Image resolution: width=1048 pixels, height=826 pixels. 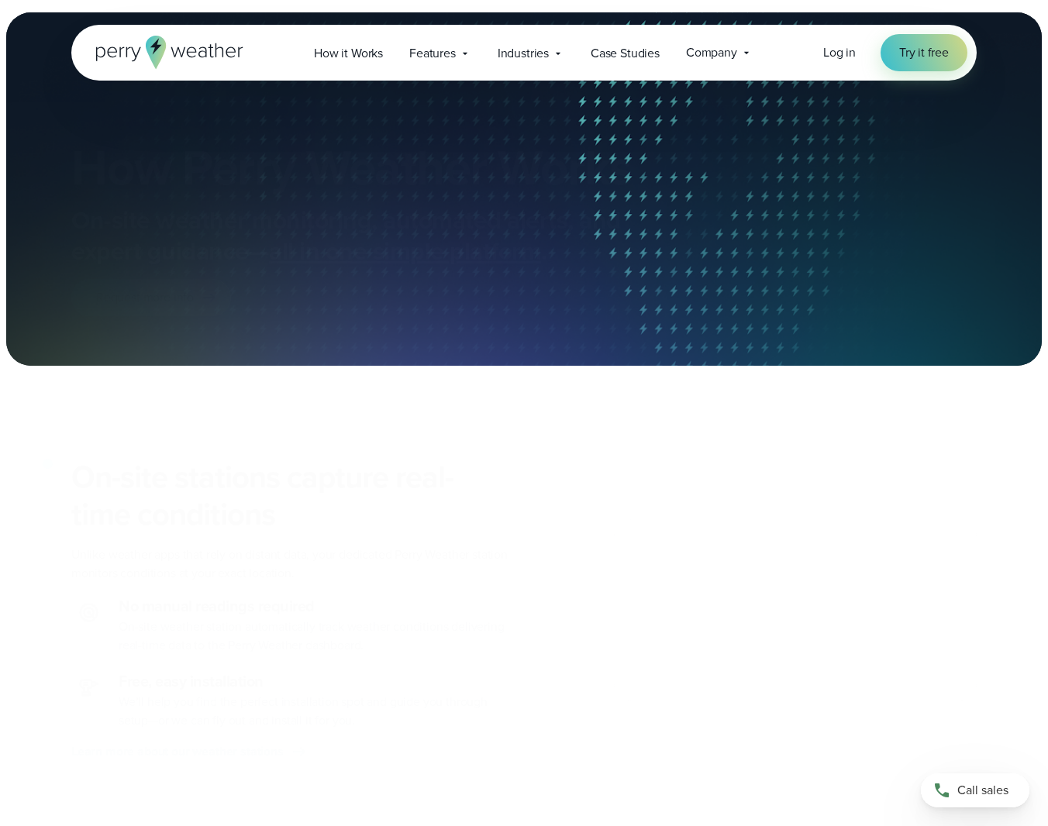 I want to click on span: Case Studies, so click(x=625, y=53).